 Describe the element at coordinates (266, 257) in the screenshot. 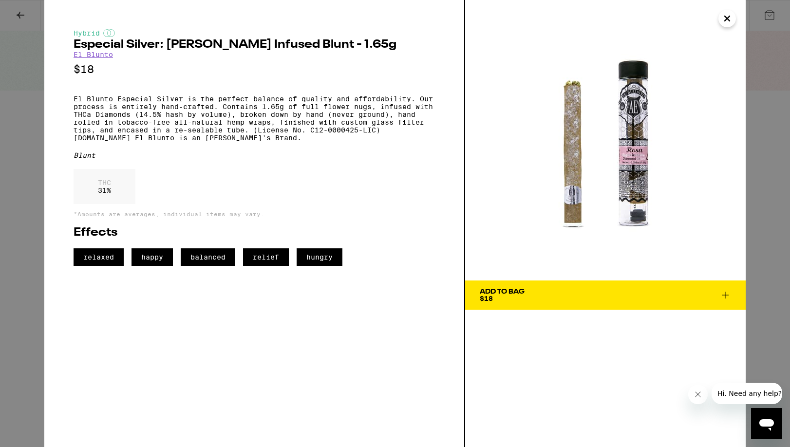

I see `span: relief` at that location.